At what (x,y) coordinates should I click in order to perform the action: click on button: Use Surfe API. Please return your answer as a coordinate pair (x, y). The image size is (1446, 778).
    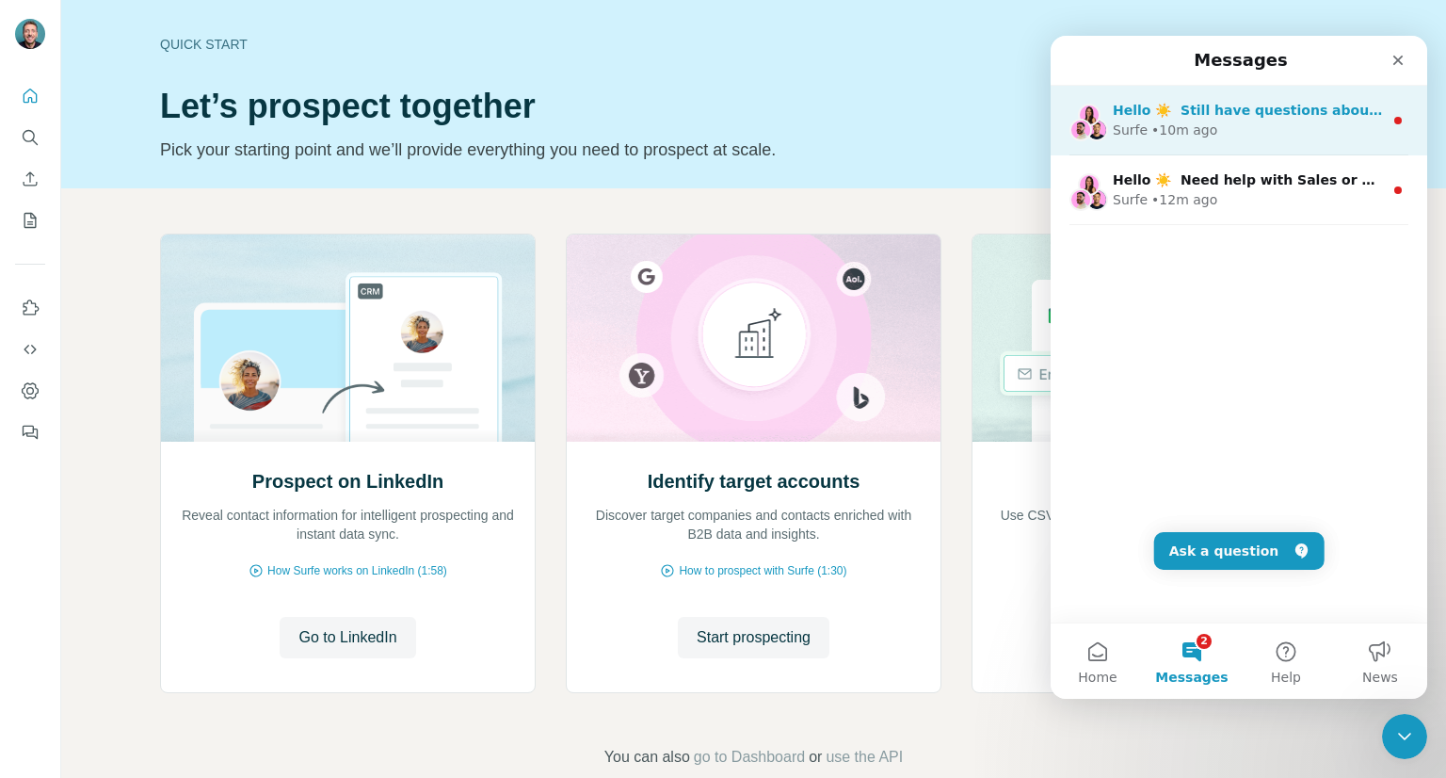
    Looking at the image, I should click on (30, 349).